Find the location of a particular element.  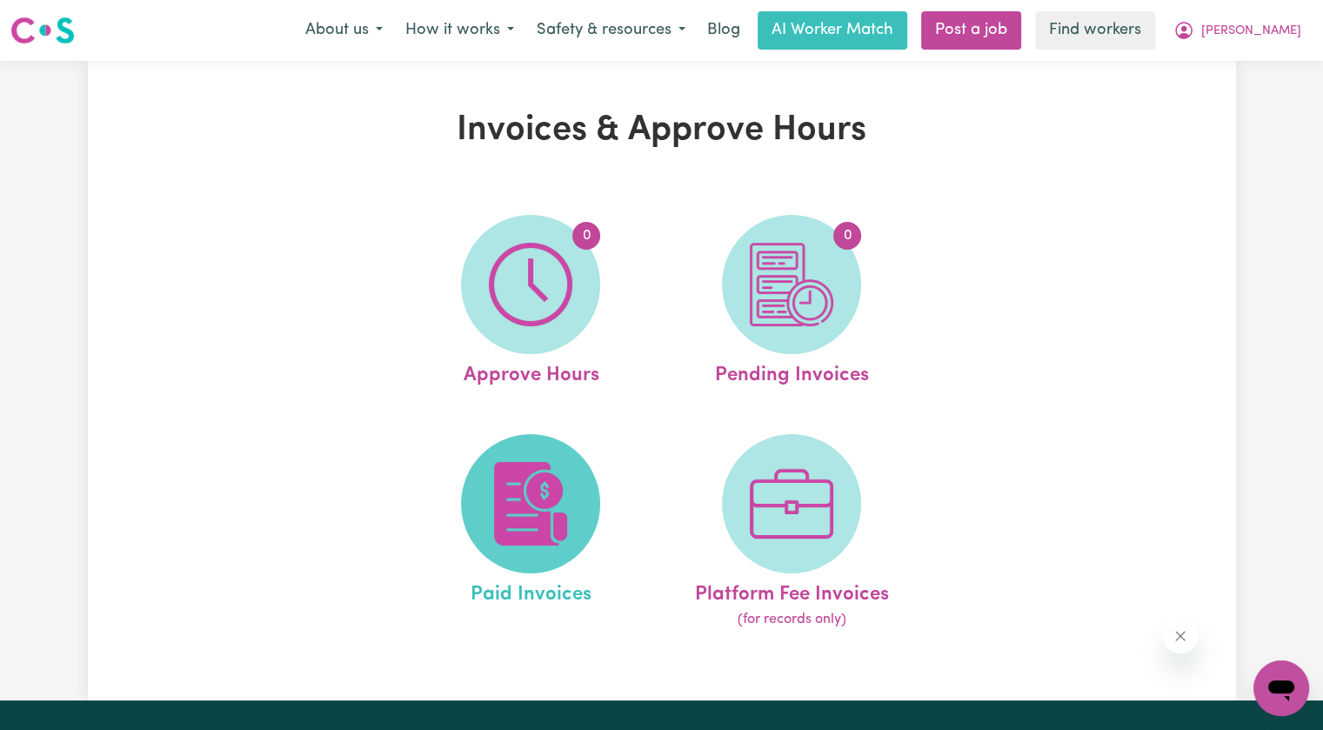

a: AI Worker Match is located at coordinates (832, 30).